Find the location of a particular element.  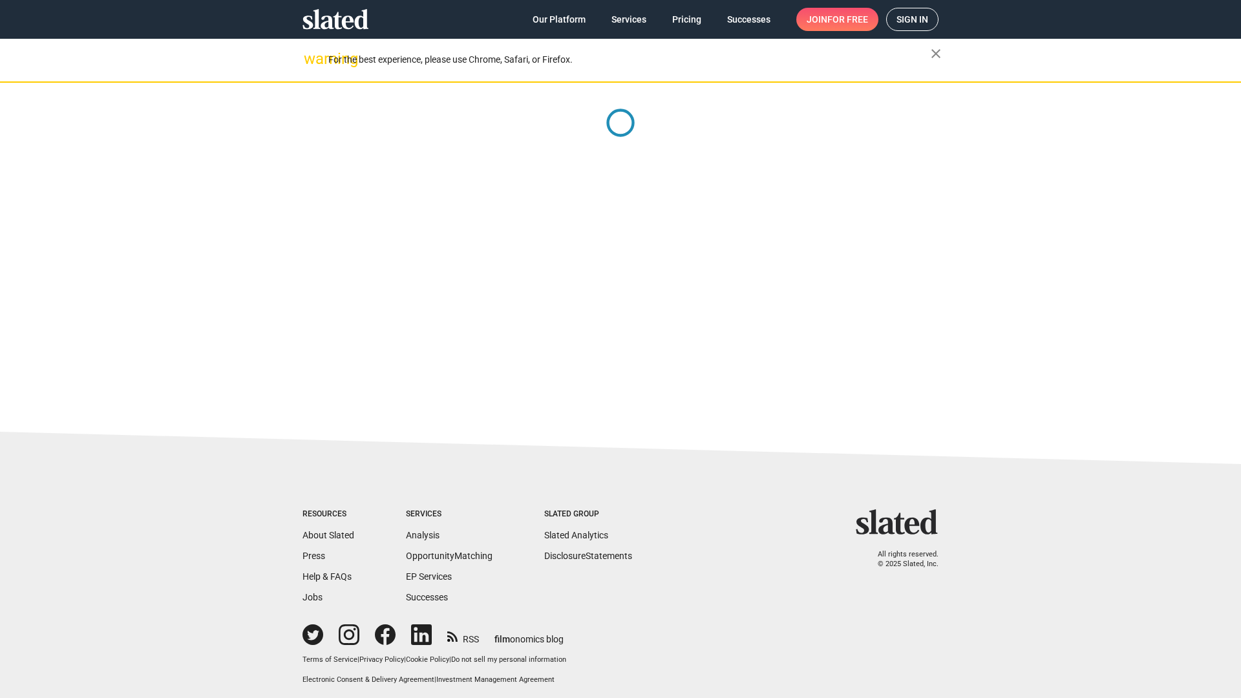

a: OpportunityMatching is located at coordinates (449, 556).